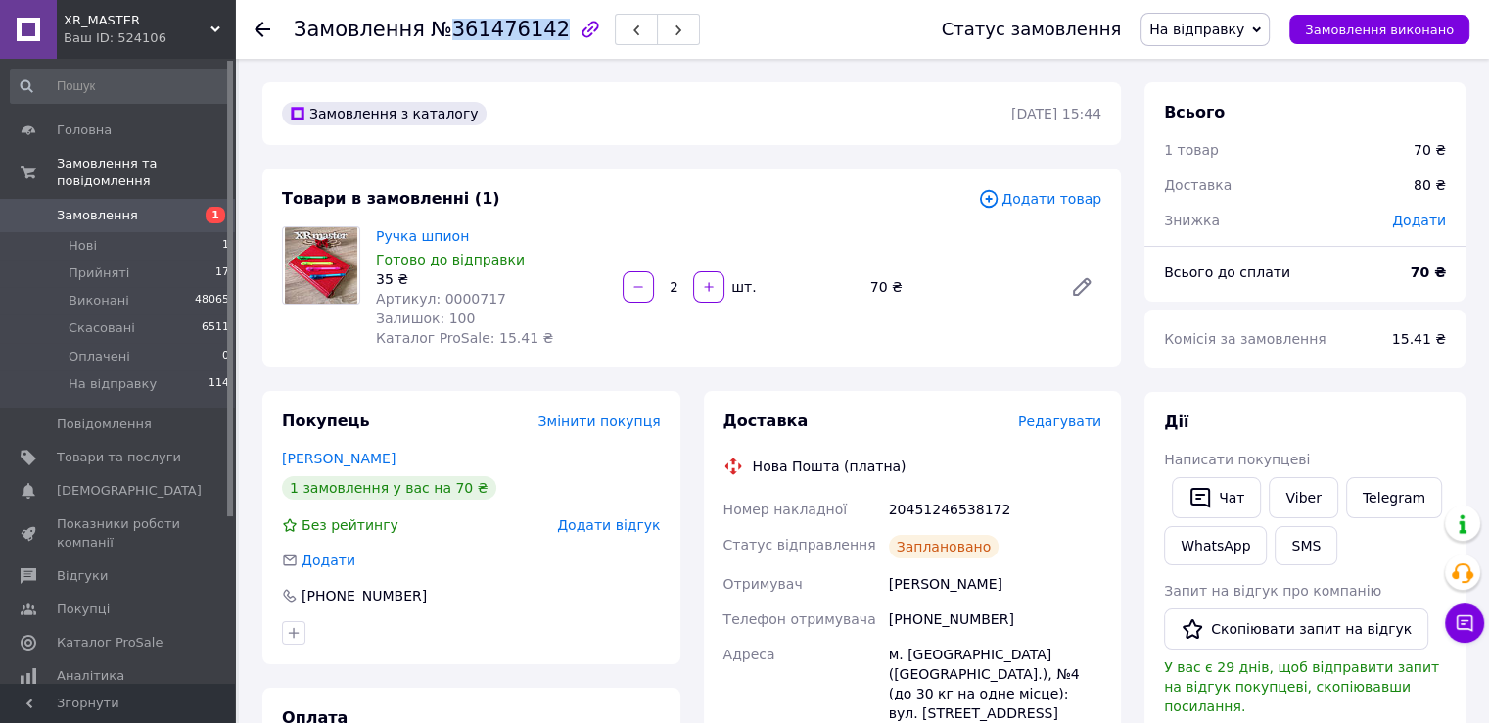 This screenshot has width=1489, height=723. Describe the element at coordinates (391, 198) in the screenshot. I see `span: Товари в замовленні (1)` at that location.